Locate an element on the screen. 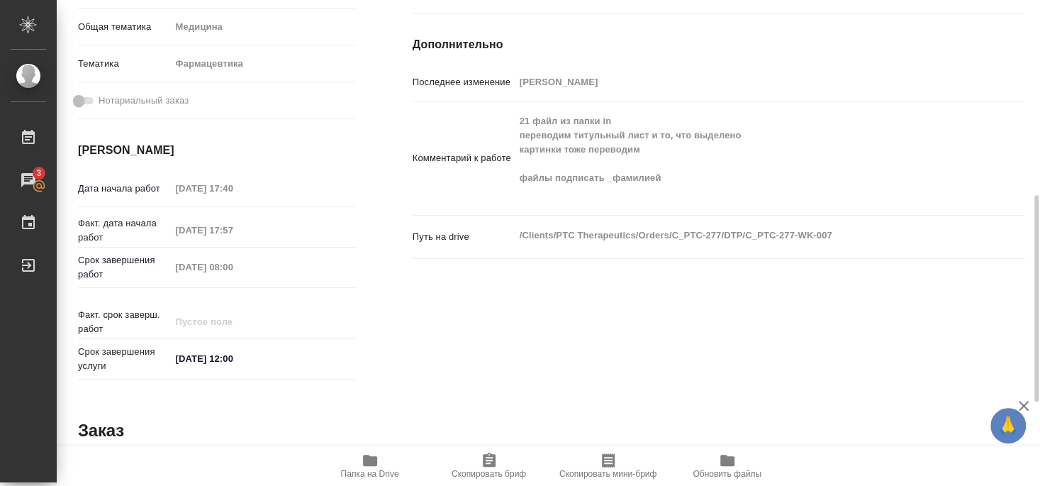 Image resolution: width=1040 pixels, height=486 pixels. span: Обновить файлы is located at coordinates (727, 474).